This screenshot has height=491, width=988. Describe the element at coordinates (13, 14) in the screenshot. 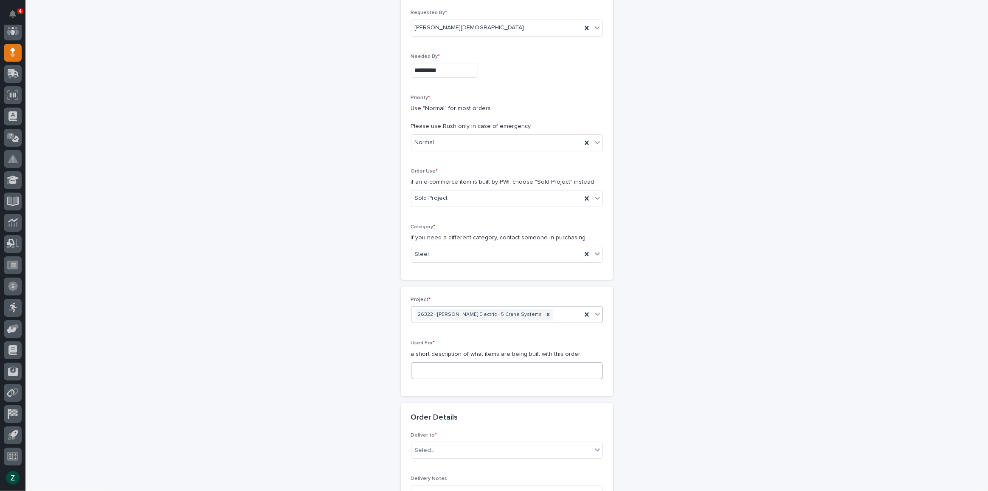

I see `button: Notifications` at that location.